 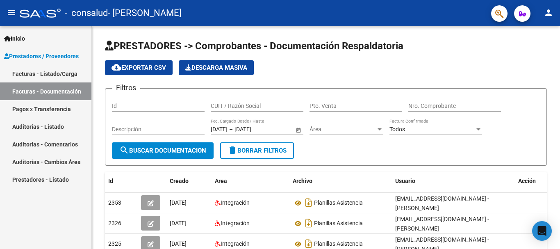 What do you see at coordinates (257, 150) in the screenshot?
I see `span: Borrar Filtros` at bounding box center [257, 150].